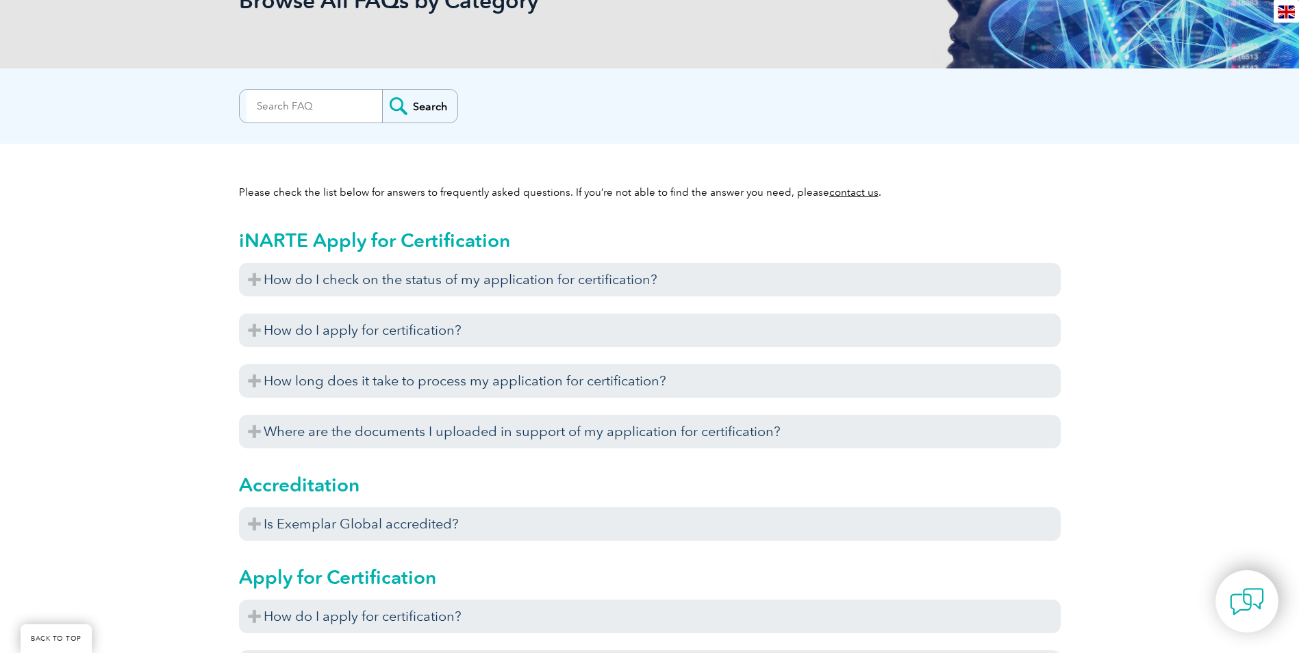  What do you see at coordinates (650, 192) in the screenshot?
I see `p: Please check the list below for answers to frequently asked questions. If you’re not able to find...` at bounding box center [650, 192].